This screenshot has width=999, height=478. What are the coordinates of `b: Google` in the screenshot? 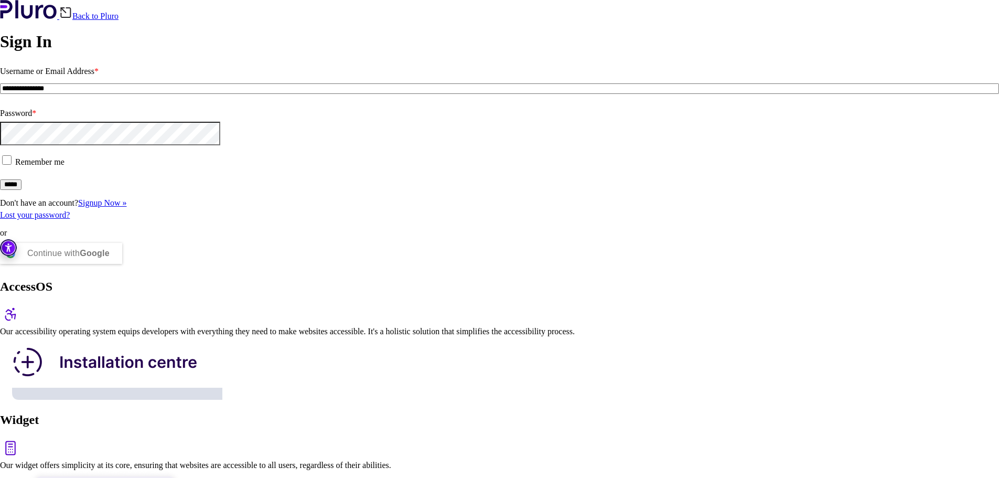 It's located at (94, 253).